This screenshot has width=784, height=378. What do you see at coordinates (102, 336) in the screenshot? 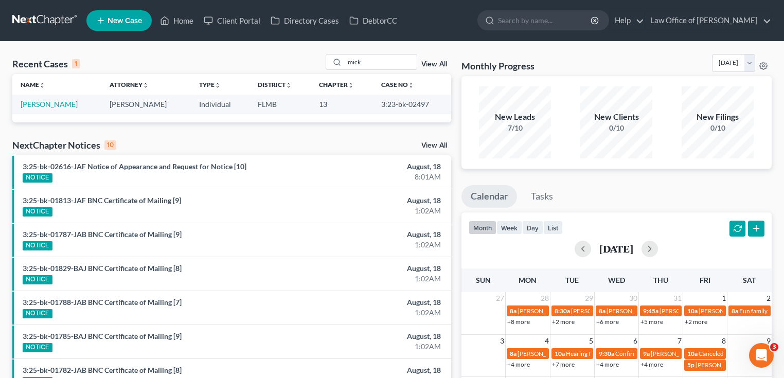
I see `a: 3:25-bk-01785-BAJ BNC Certificate of Mailing [9]` at bounding box center [102, 336].